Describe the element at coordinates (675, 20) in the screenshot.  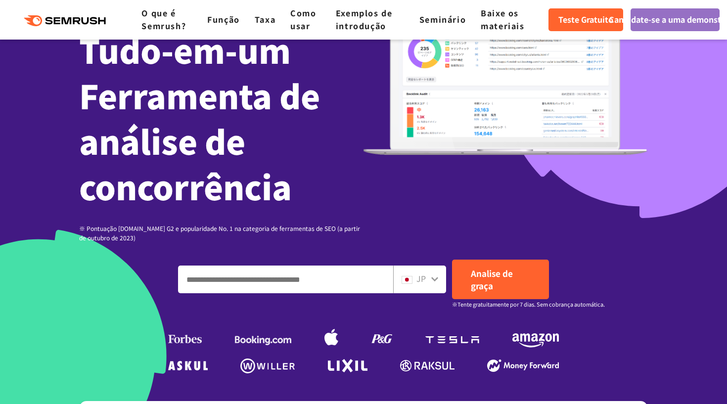
I see `a: Candidate-se a uma demonstração` at that location.